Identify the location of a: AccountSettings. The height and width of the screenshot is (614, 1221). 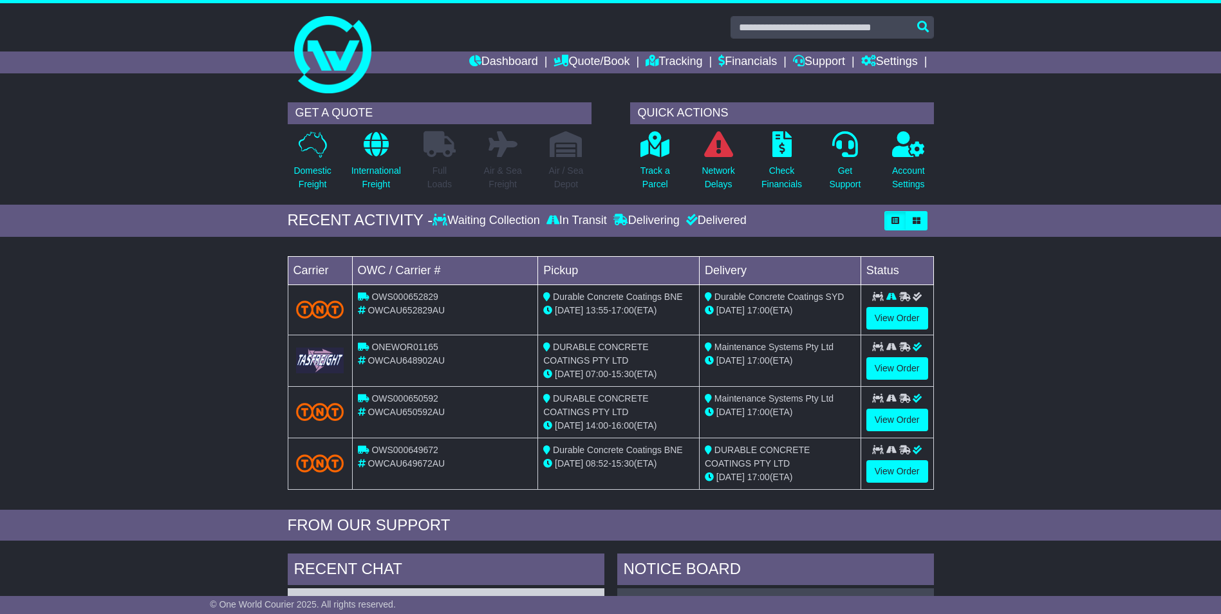
(908, 164).